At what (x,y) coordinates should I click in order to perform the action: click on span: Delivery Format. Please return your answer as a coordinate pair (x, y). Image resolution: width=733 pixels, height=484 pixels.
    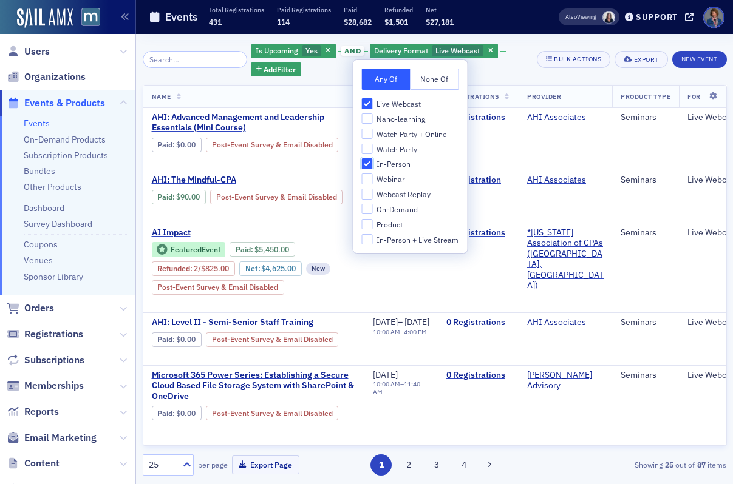
    Looking at the image, I should click on (401, 50).